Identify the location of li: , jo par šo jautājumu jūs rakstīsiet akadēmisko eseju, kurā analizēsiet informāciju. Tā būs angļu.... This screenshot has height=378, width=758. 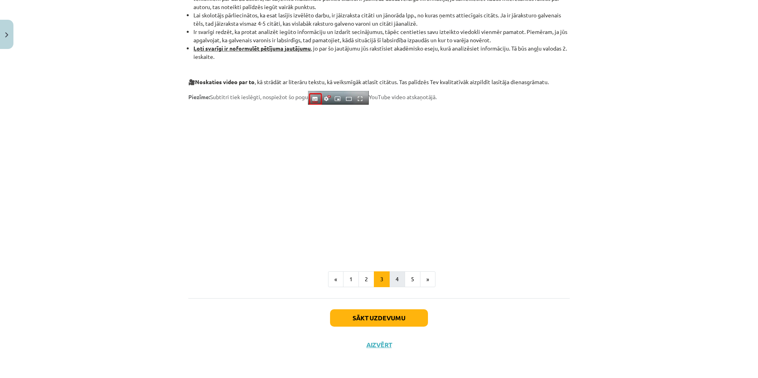
(381, 53).